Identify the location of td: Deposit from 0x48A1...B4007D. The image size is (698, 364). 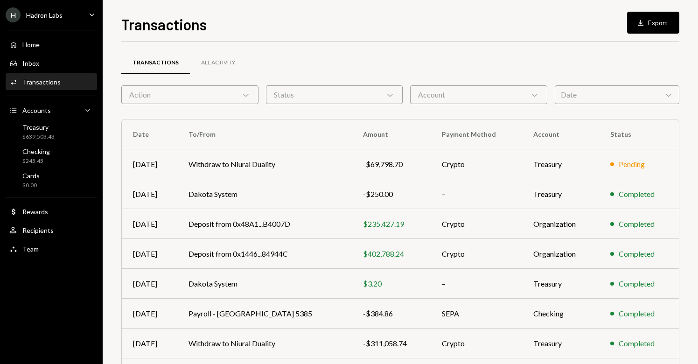
(264, 224).